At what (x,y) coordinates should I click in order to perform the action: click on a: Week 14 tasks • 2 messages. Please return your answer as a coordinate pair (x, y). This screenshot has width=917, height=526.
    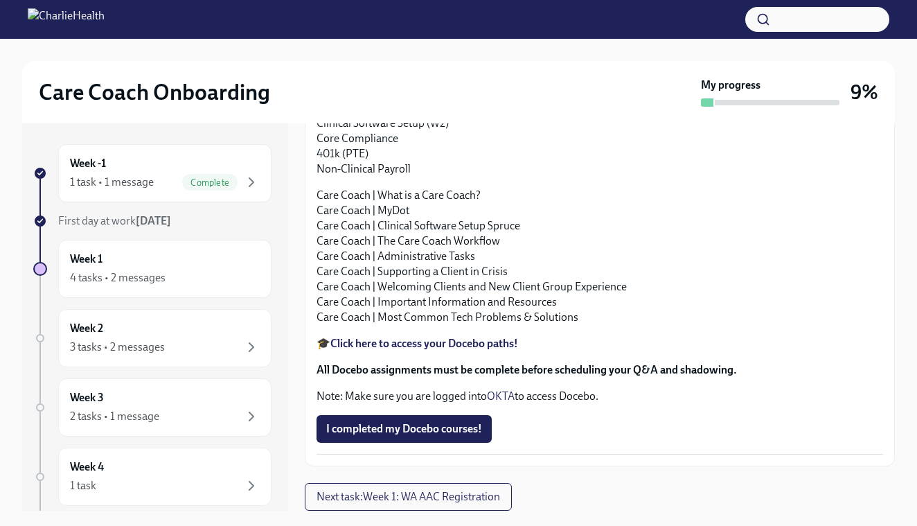
    Looking at the image, I should click on (152, 269).